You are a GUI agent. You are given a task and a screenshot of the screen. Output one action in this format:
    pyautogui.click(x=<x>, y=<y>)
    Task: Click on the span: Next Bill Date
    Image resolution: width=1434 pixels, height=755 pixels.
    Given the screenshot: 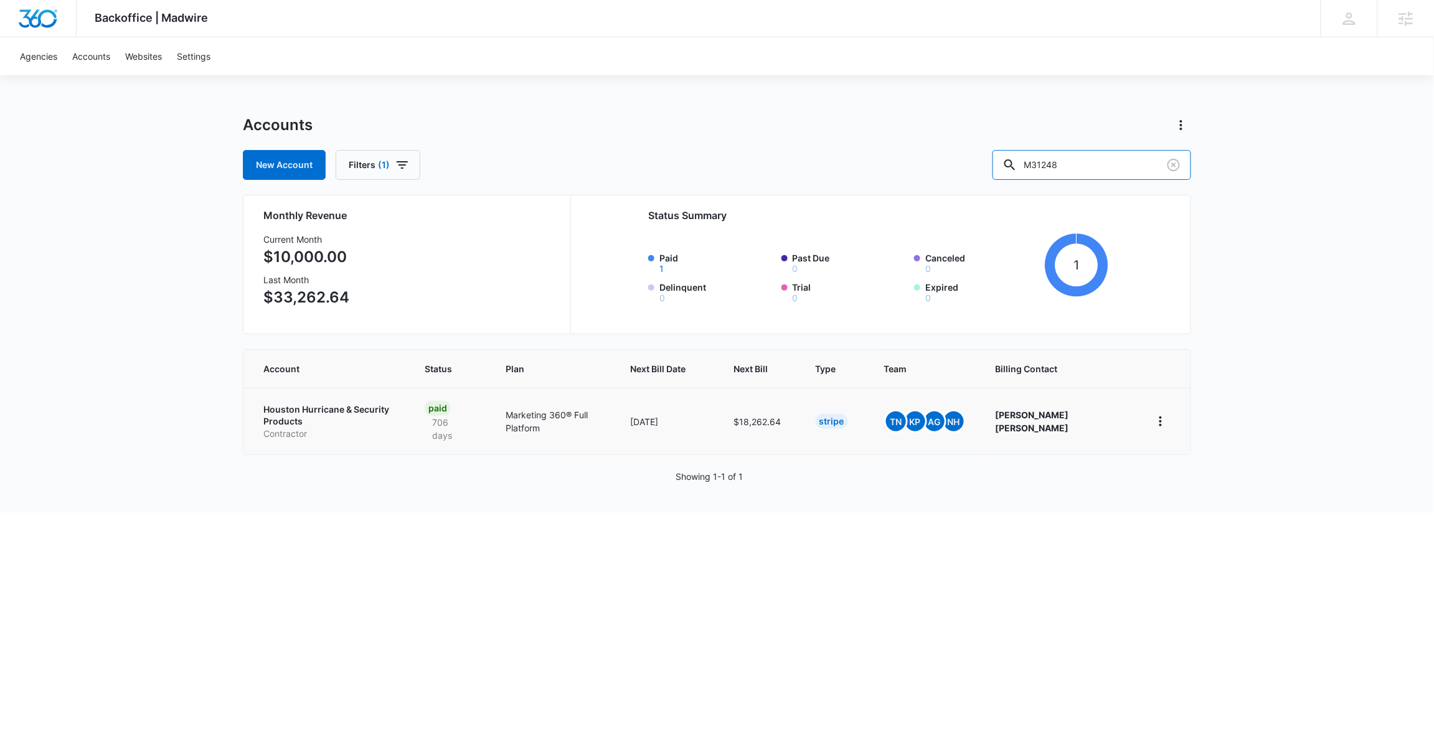 What is the action you would take?
    pyautogui.click(x=658, y=369)
    